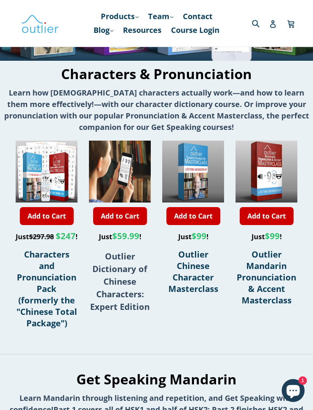 The height and width of the screenshot is (410, 313). What do you see at coordinates (293, 391) in the screenshot?
I see `inbox-online-store-chat: Shopify online store chat` at bounding box center [293, 391].